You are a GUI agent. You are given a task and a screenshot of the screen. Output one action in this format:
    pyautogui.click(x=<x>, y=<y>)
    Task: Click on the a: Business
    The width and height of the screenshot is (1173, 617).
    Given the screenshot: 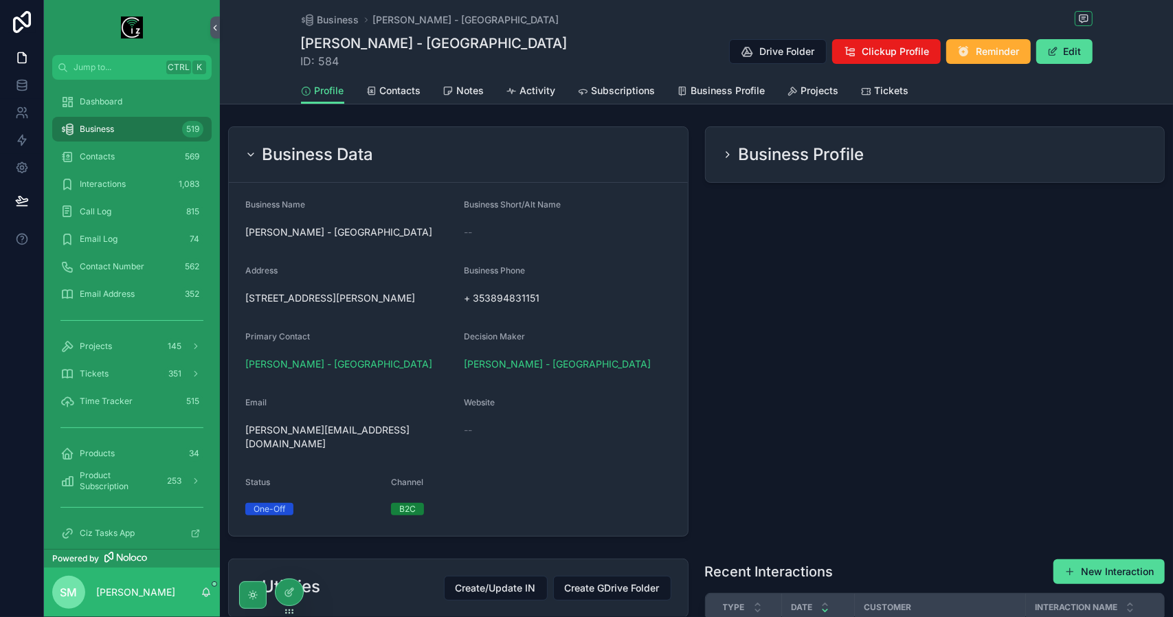 What is the action you would take?
    pyautogui.click(x=330, y=20)
    